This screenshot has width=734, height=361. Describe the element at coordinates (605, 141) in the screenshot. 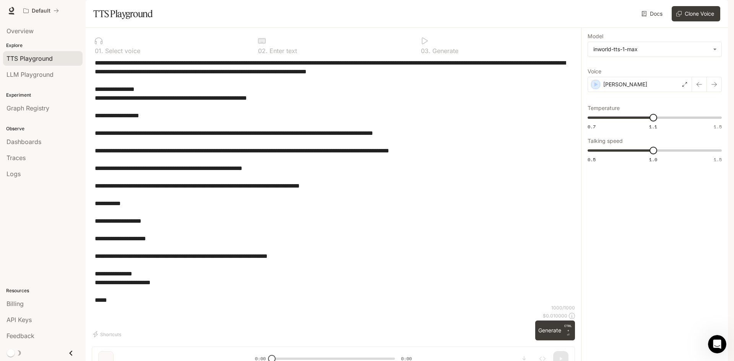

I see `p: Talking speed` at that location.